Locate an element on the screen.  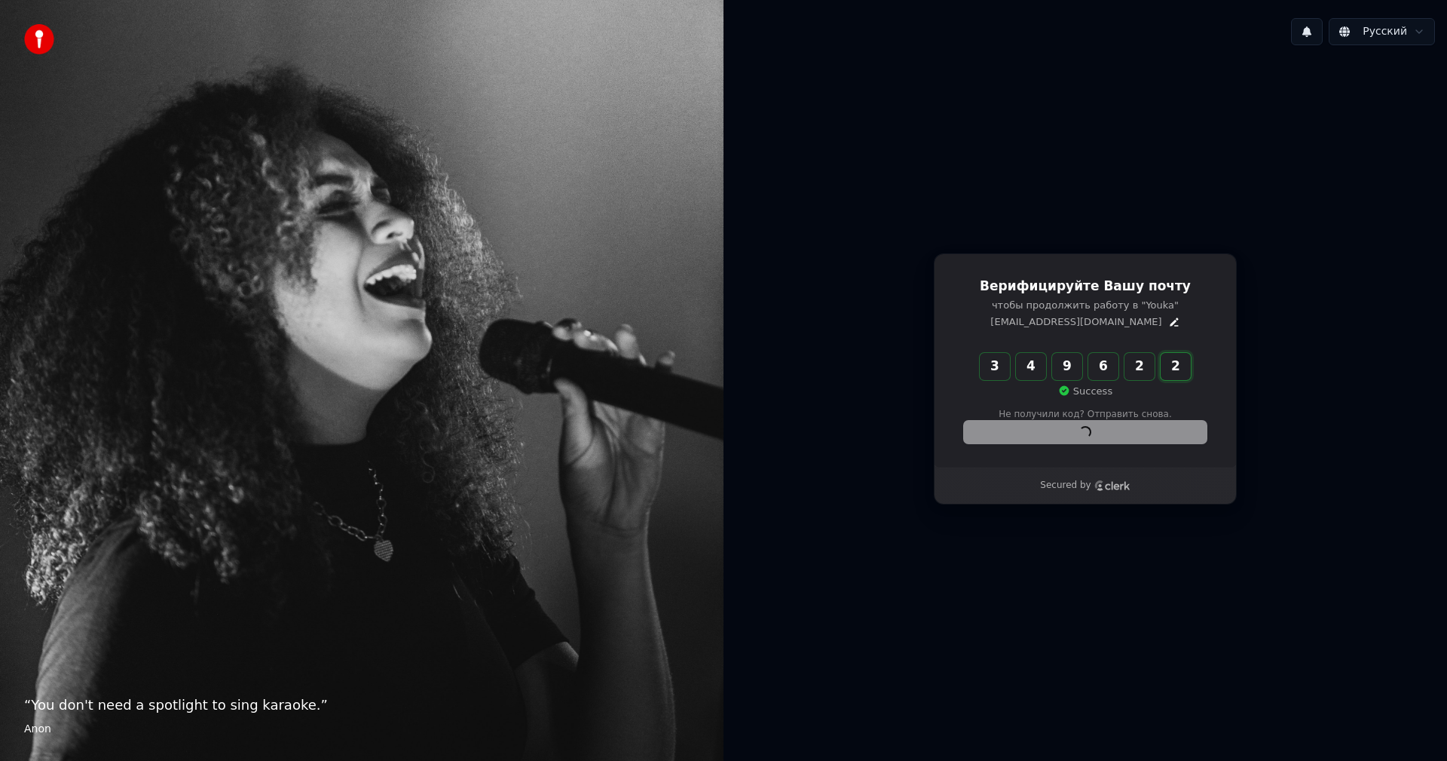
button: Edit is located at coordinates (1175, 322).